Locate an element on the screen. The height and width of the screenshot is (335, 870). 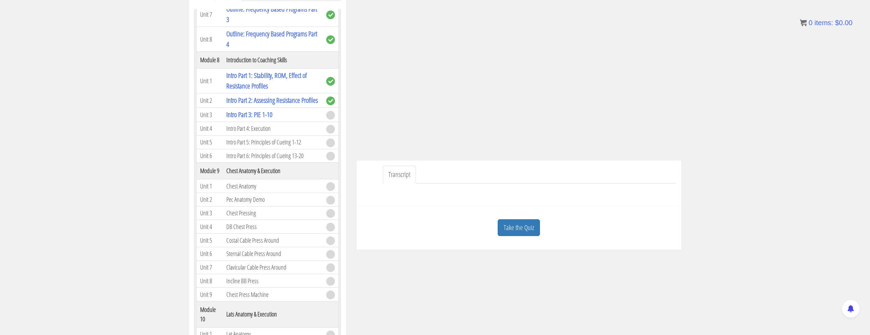
th: Module 8 is located at coordinates (210, 60).